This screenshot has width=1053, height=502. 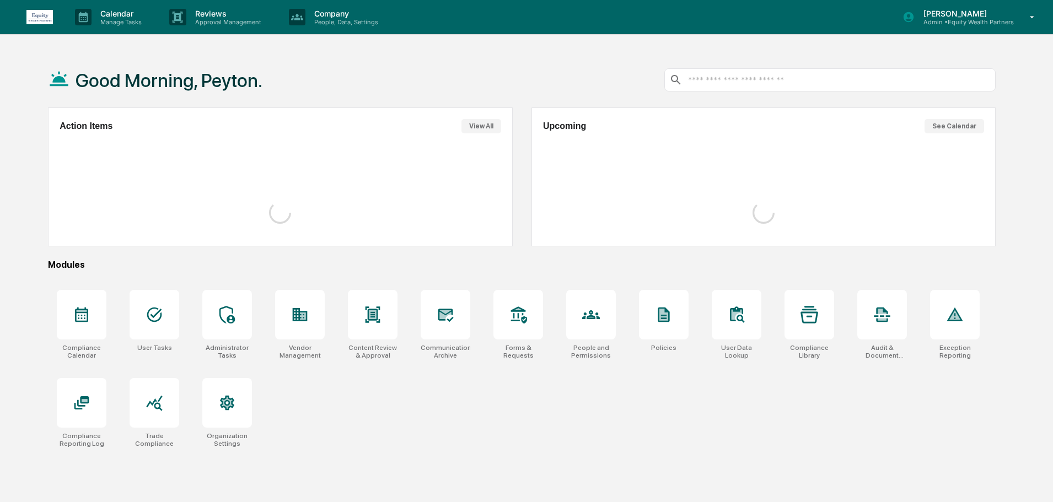 I want to click on div: Forms & Requests, so click(x=518, y=352).